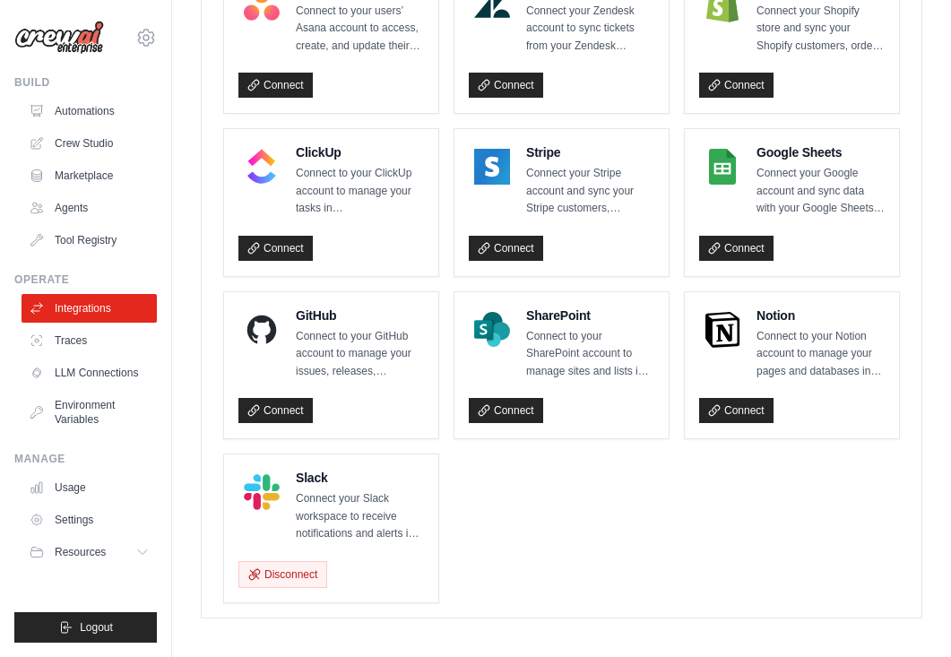 This screenshot has width=951, height=657. What do you see at coordinates (89, 111) in the screenshot?
I see `a: Automations` at bounding box center [89, 111].